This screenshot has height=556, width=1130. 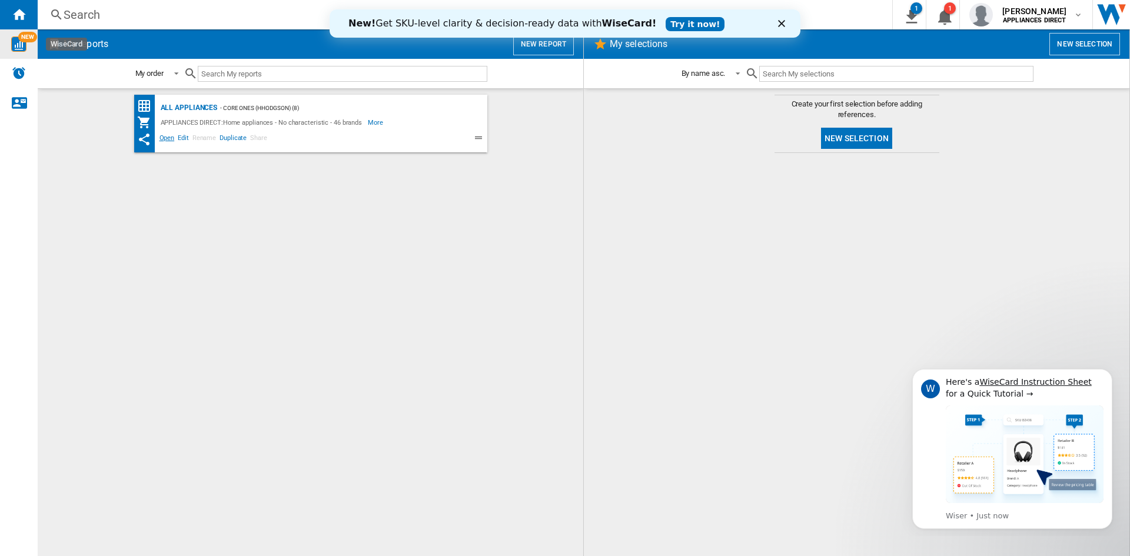 I want to click on b: APPLIANCES DIRECT, so click(x=1034, y=20).